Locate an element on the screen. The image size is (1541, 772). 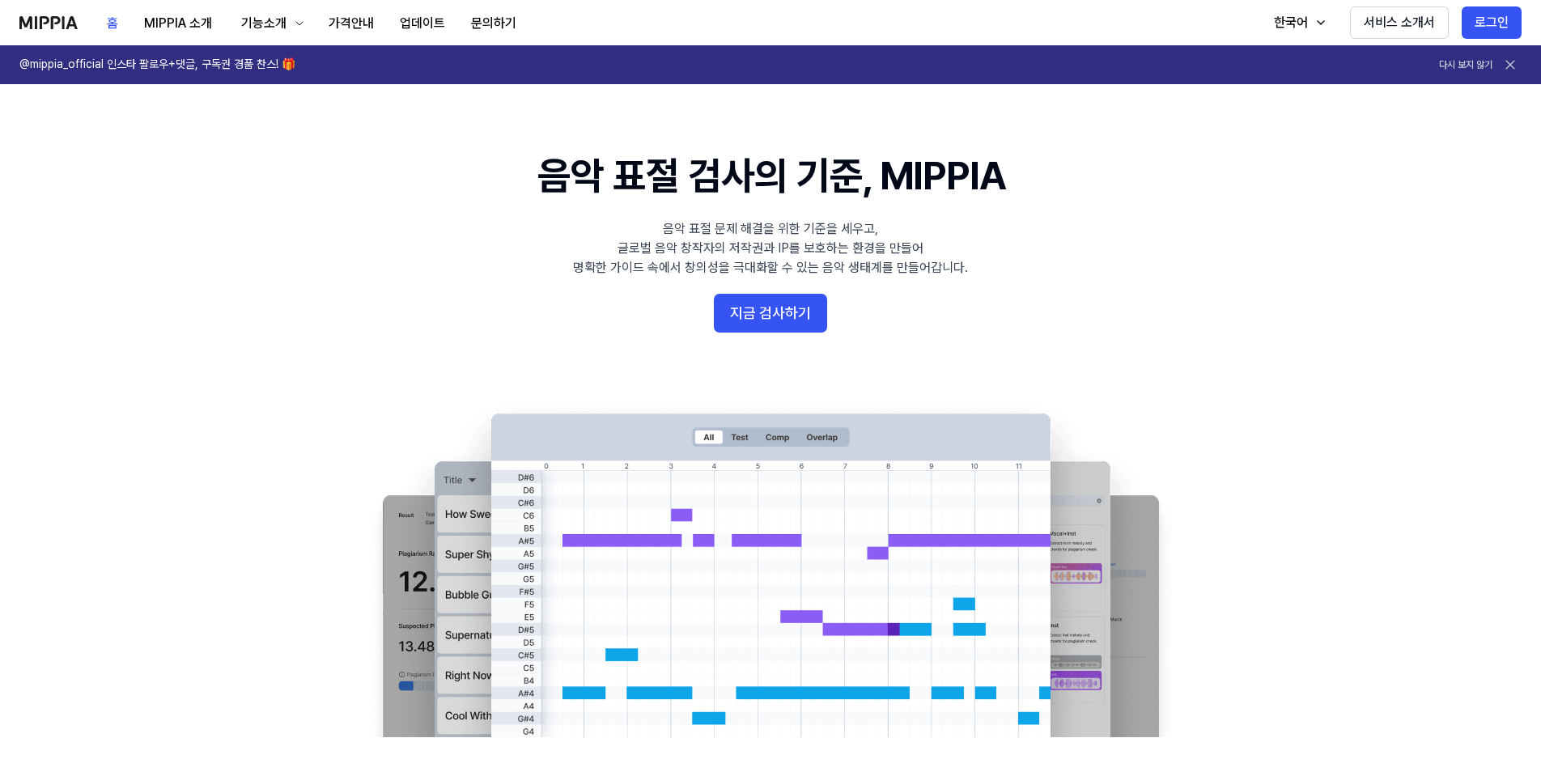
button: 문의하기 is located at coordinates (494, 23).